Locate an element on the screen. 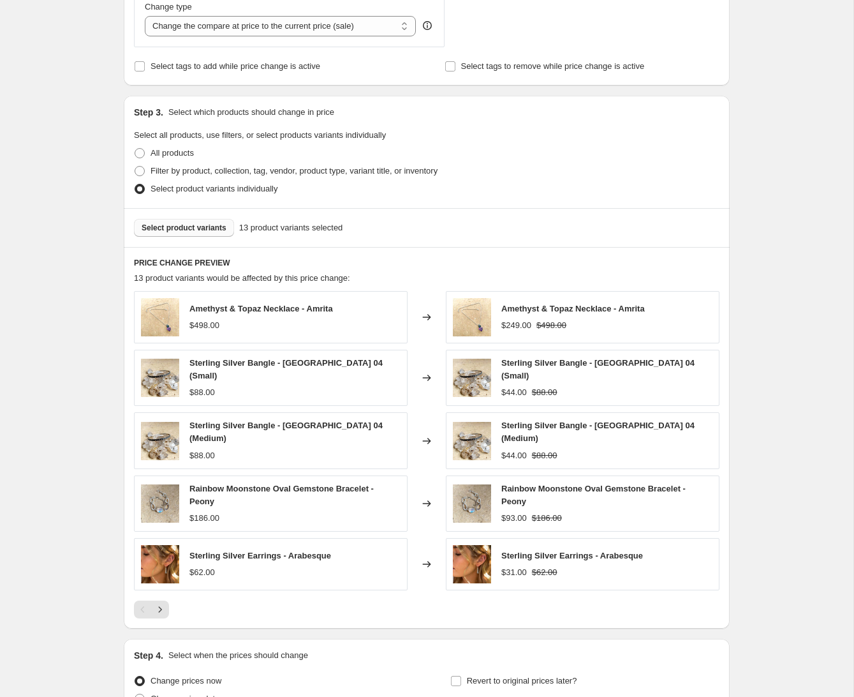 The width and height of the screenshot is (854, 697). strike: $62.00 is located at coordinates (545, 572).